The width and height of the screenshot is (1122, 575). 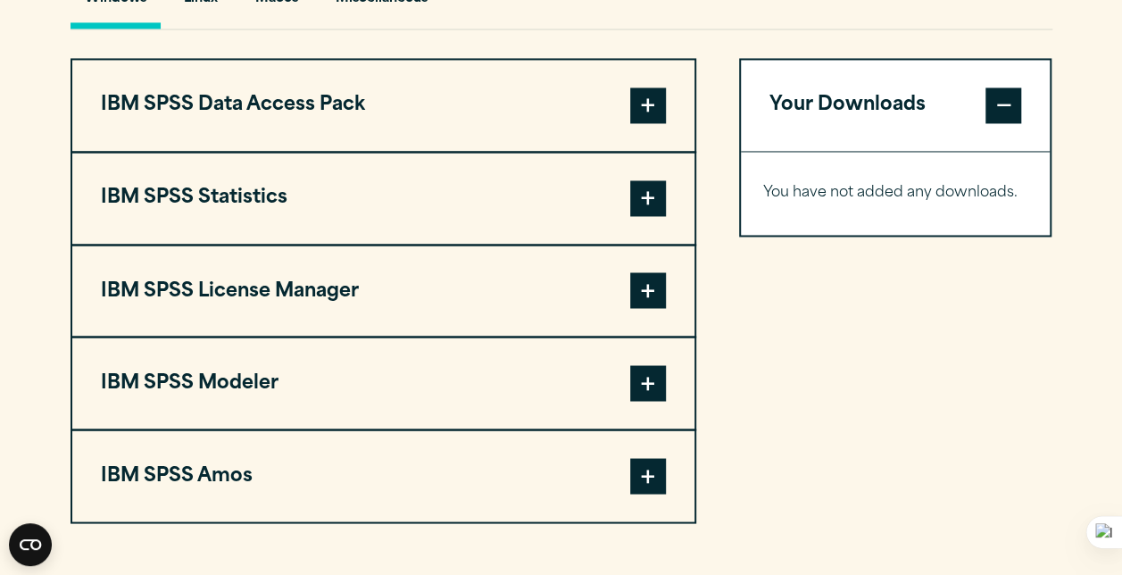 I want to click on button: IBM SPSS Statistics, so click(x=383, y=198).